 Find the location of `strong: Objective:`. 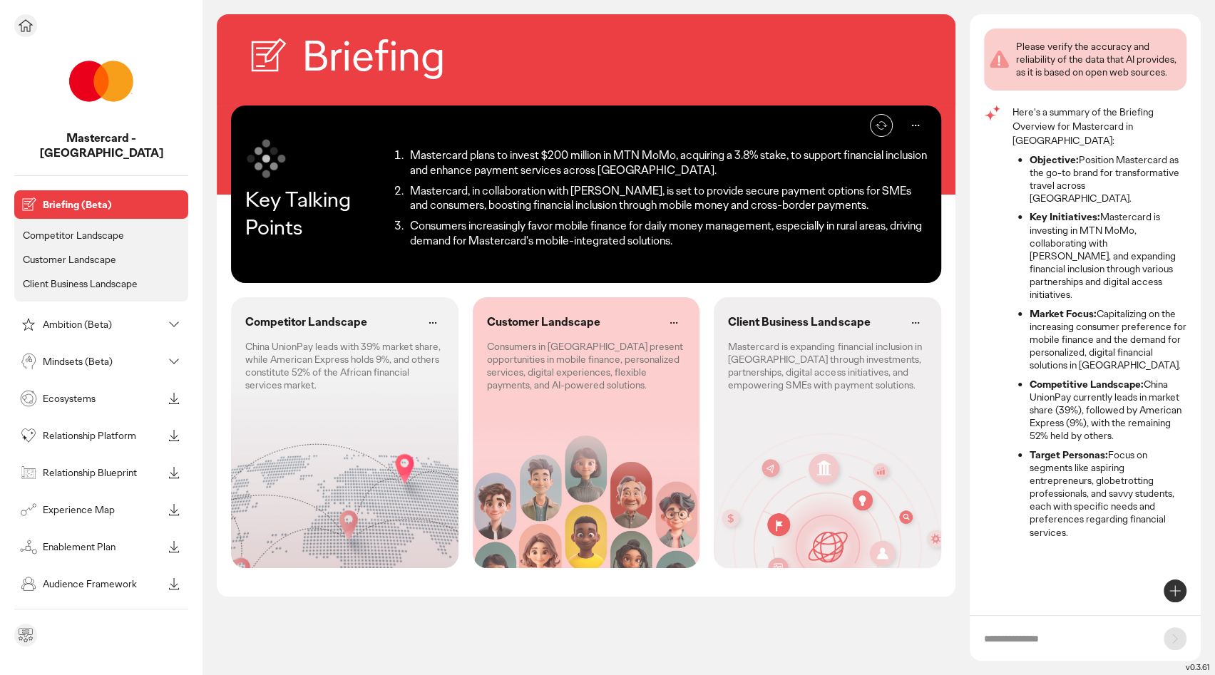

strong: Objective: is located at coordinates (1054, 160).